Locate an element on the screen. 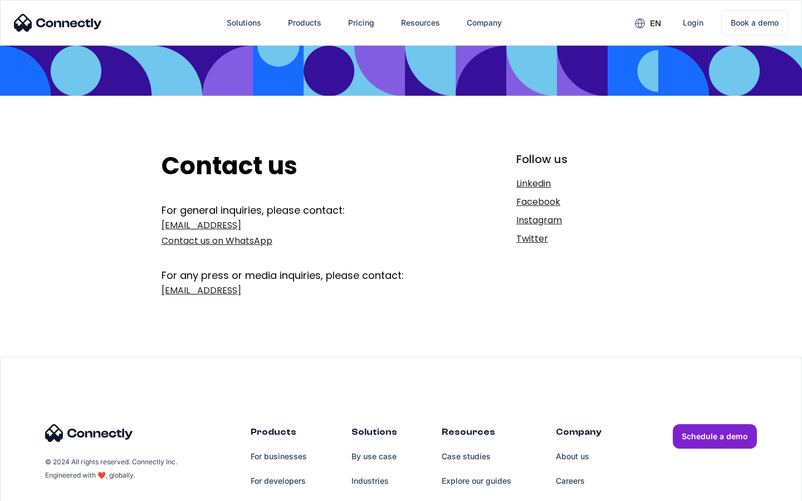  a: For businesses is located at coordinates (278, 457).